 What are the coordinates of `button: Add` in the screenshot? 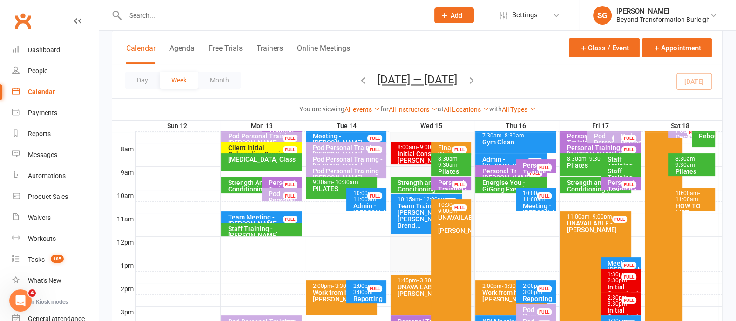 It's located at (454, 15).